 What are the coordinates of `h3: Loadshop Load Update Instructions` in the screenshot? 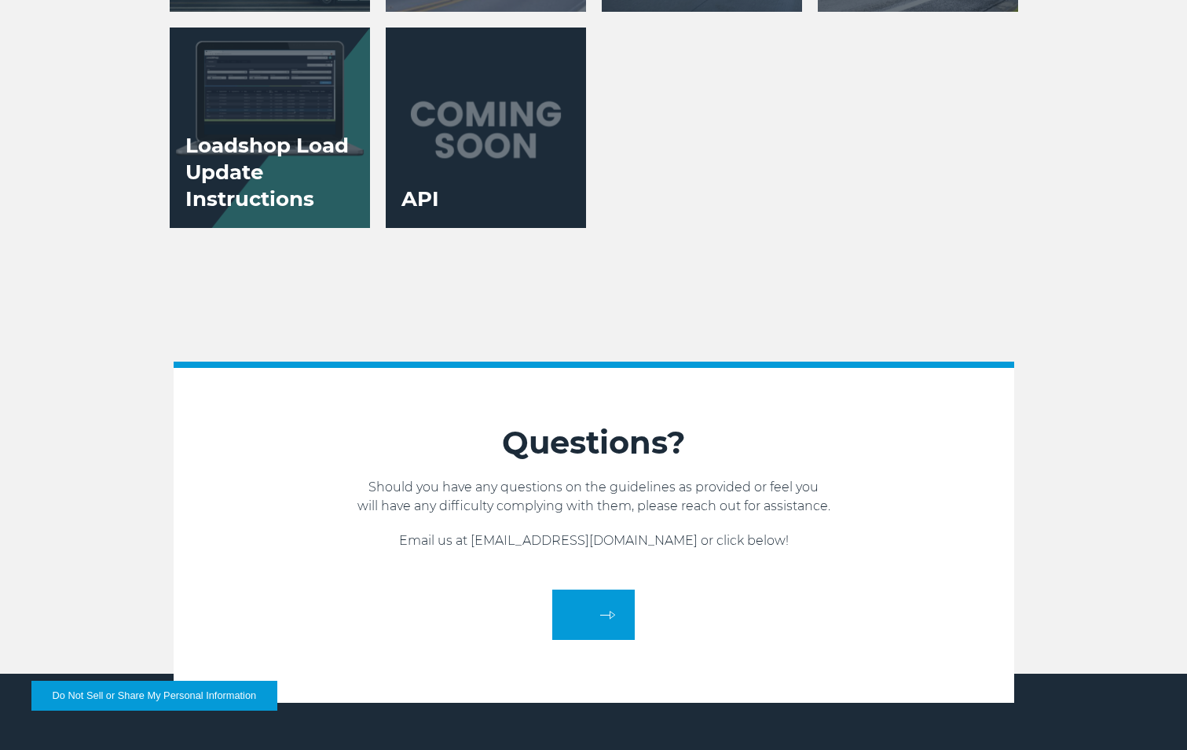 It's located at (270, 172).